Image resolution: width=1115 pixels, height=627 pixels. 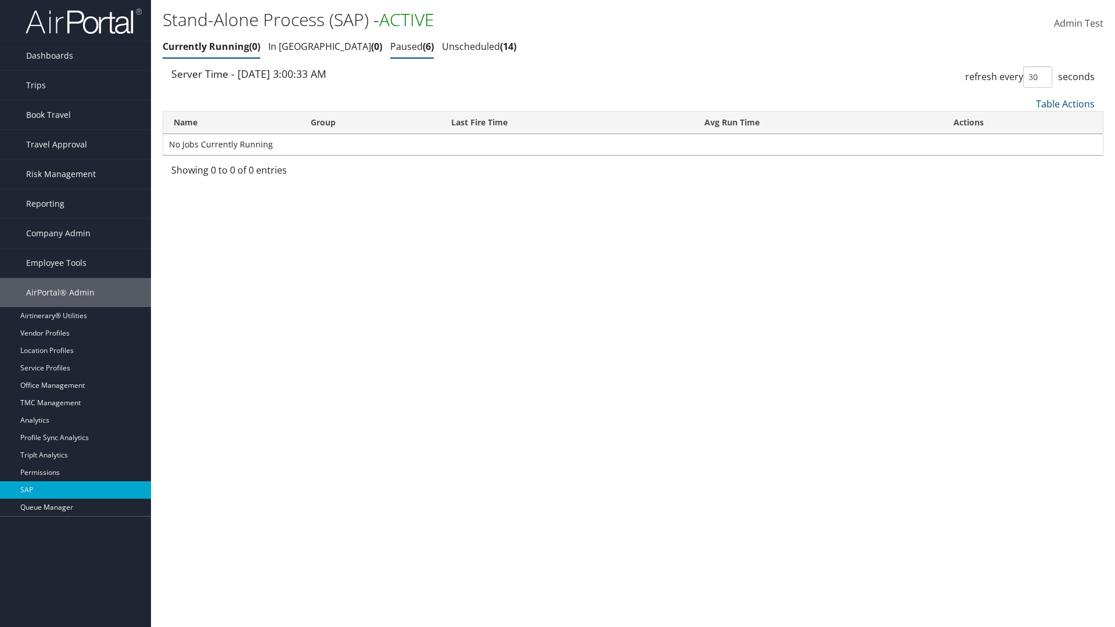 What do you see at coordinates (428, 46) in the screenshot?
I see `span: 6` at bounding box center [428, 46].